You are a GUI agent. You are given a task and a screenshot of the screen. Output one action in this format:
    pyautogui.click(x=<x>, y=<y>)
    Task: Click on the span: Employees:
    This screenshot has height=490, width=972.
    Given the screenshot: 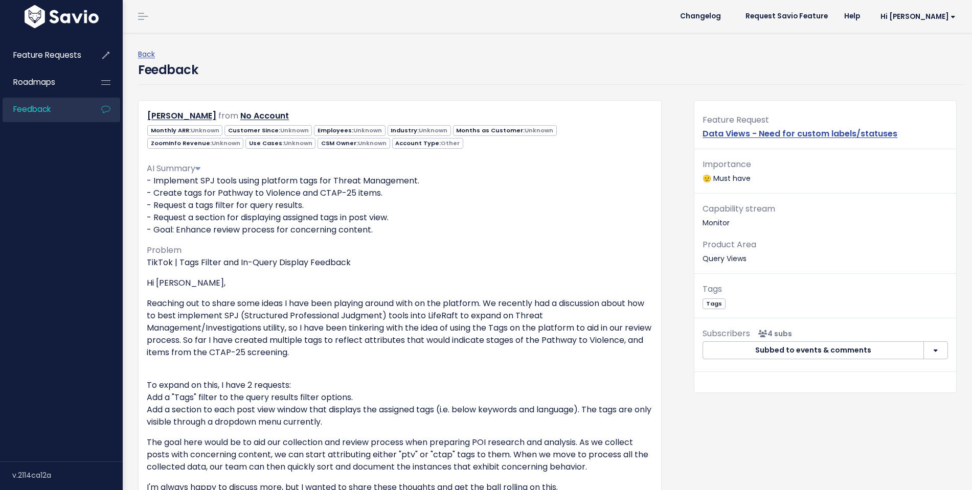 What is the action you would take?
    pyautogui.click(x=349, y=130)
    